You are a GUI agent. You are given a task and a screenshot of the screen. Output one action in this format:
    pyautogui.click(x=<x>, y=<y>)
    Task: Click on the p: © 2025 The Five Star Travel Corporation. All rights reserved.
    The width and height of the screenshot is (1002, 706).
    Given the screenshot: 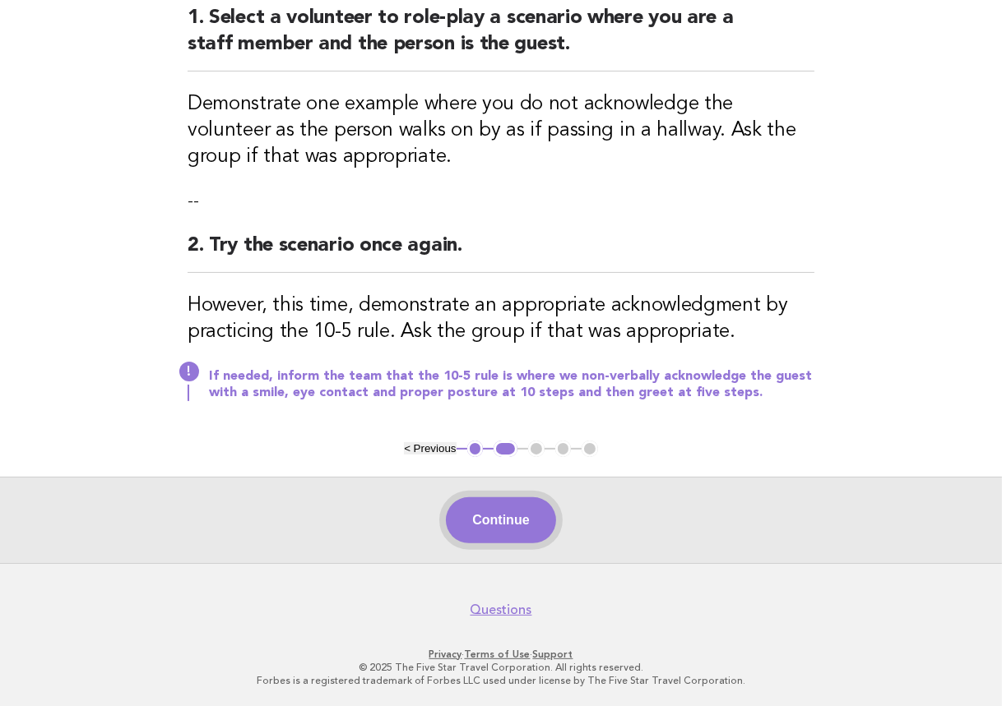 What is the action you would take?
    pyautogui.click(x=501, y=668)
    